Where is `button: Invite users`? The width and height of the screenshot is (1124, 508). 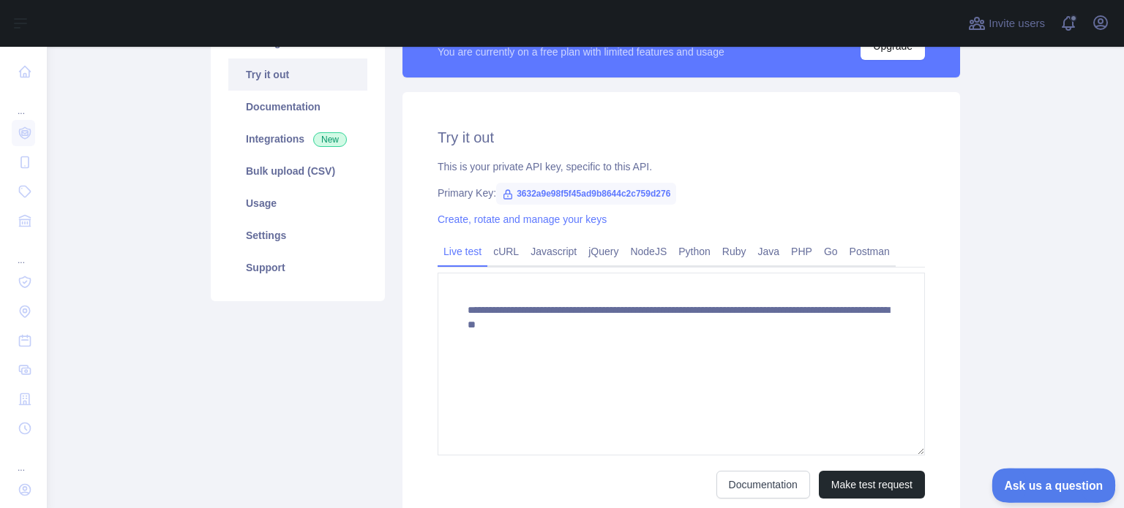
button: Invite users is located at coordinates (1006, 23).